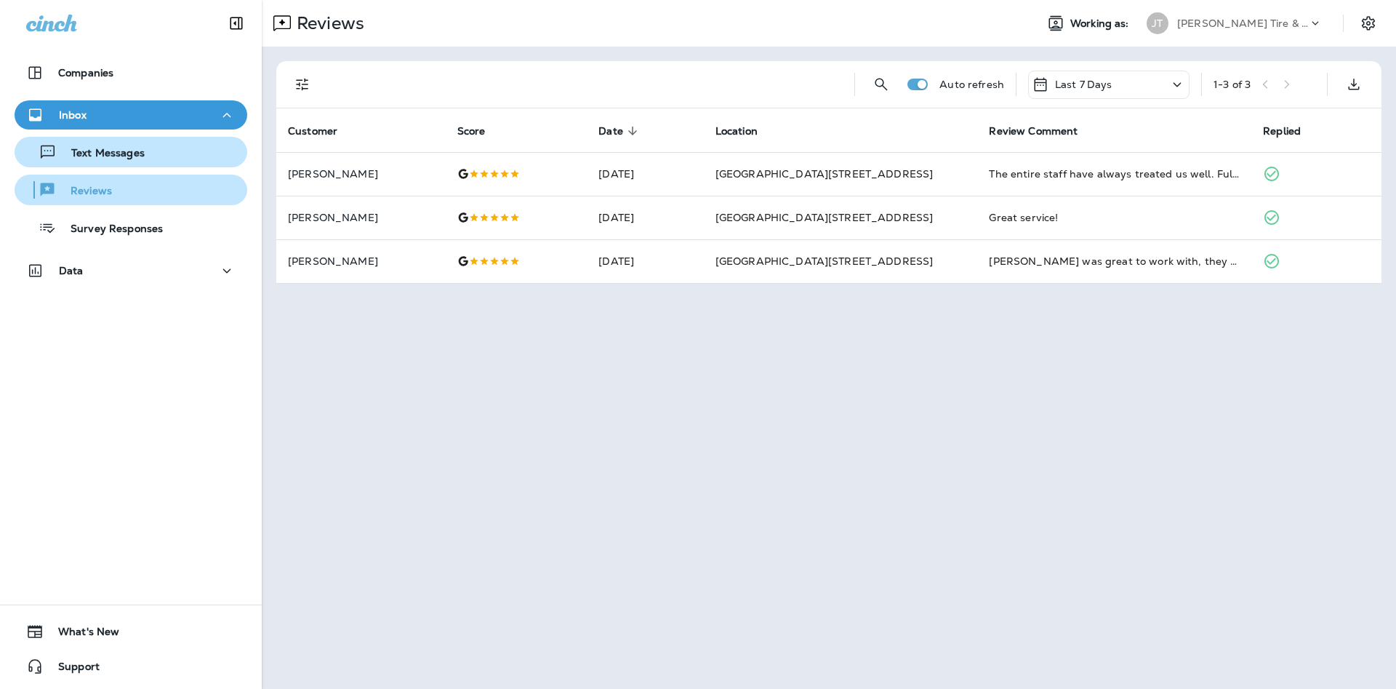  What do you see at coordinates (1158, 23) in the screenshot?
I see `div: JT` at bounding box center [1158, 23].